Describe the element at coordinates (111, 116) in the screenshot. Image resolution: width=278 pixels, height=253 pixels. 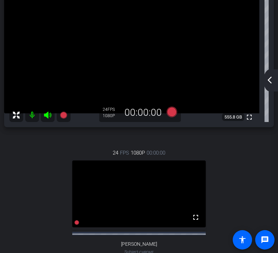
I see `div: 1080P` at that location.